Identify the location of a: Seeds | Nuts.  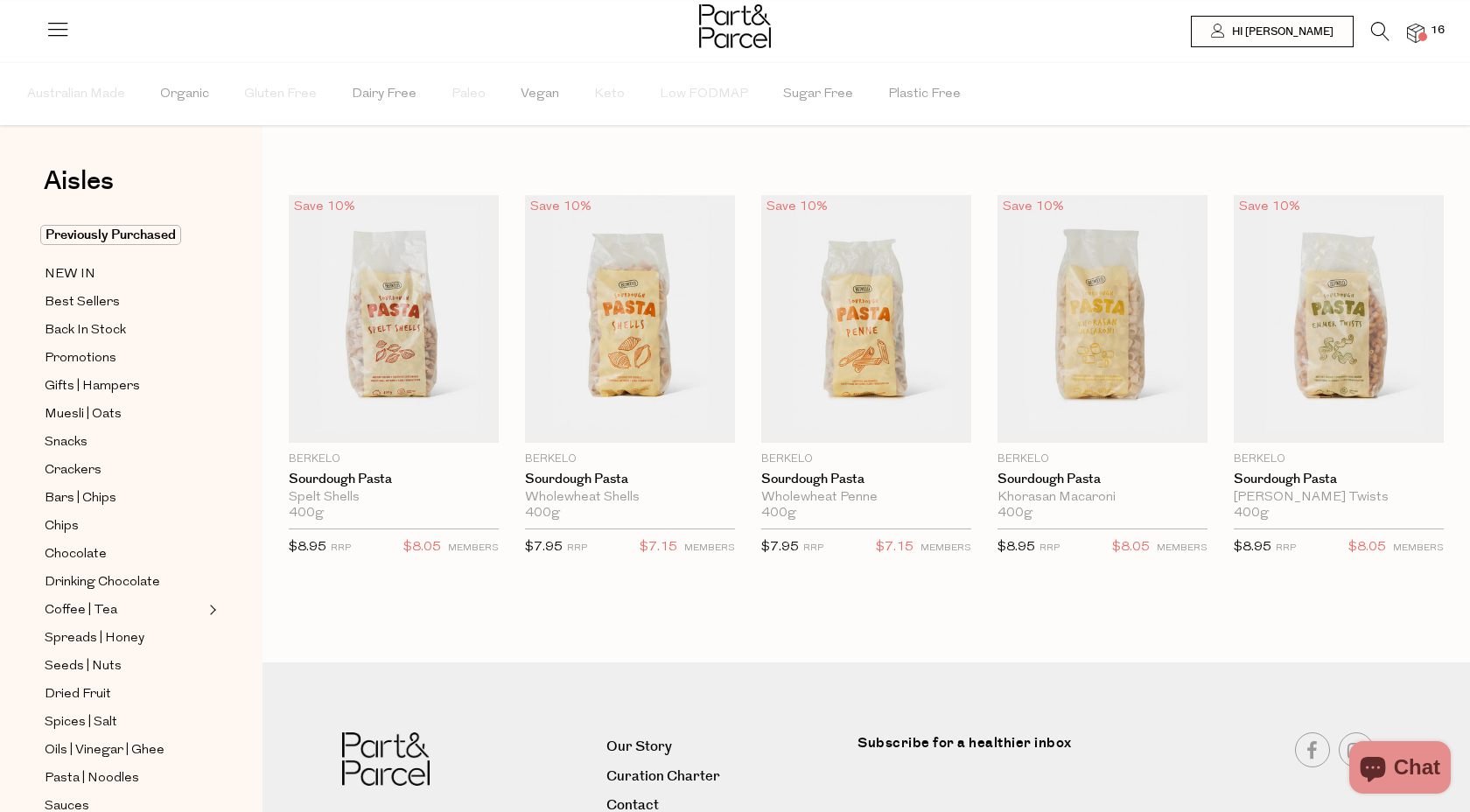
(124, 666).